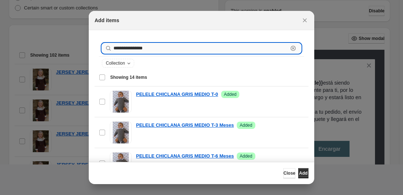 The height and width of the screenshot is (195, 403). I want to click on span: Collection, so click(115, 63).